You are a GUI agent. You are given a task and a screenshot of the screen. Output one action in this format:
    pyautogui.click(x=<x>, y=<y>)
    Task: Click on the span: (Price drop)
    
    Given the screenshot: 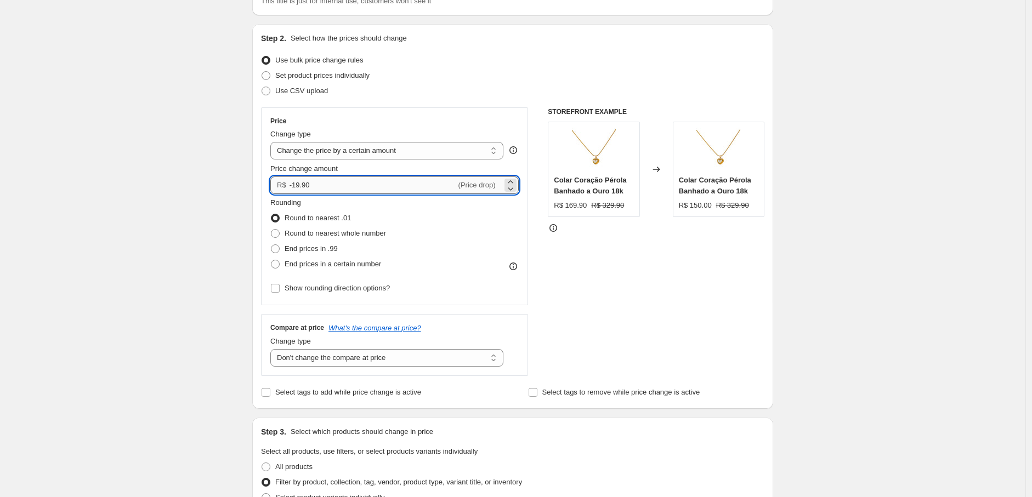 What is the action you would take?
    pyautogui.click(x=477, y=185)
    